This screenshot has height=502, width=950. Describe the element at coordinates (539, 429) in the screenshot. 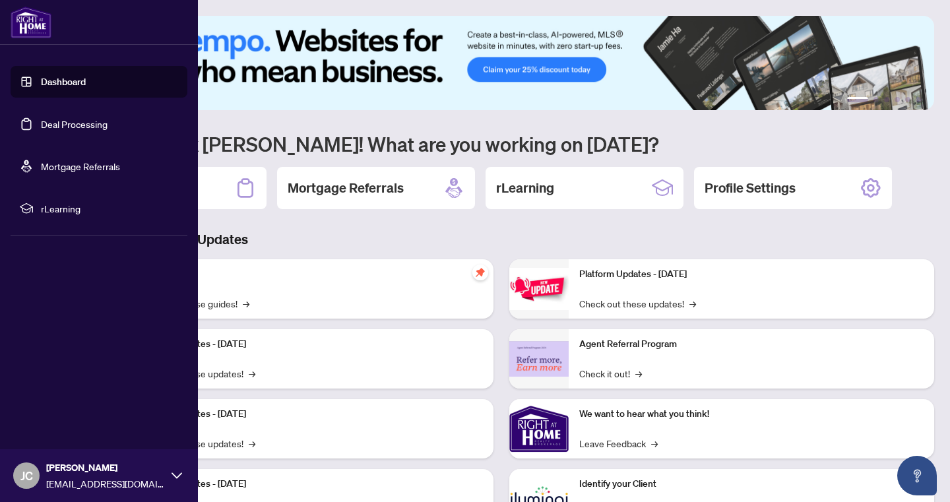

I see `img: We want to hear what you think!` at that location.